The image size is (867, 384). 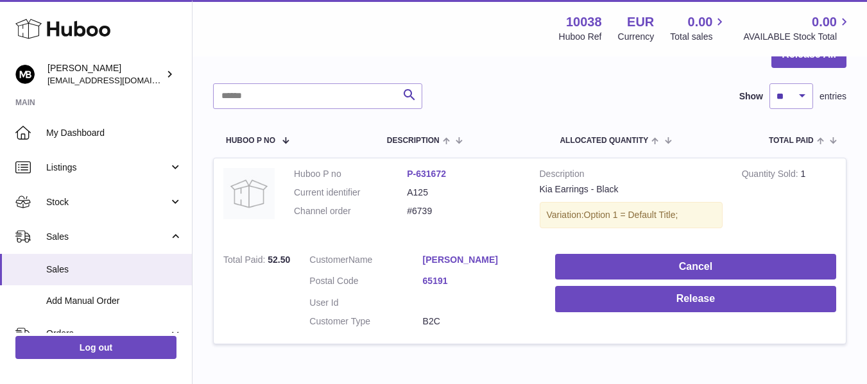 What do you see at coordinates (114, 133) in the screenshot?
I see `span: My Dashboard` at bounding box center [114, 133].